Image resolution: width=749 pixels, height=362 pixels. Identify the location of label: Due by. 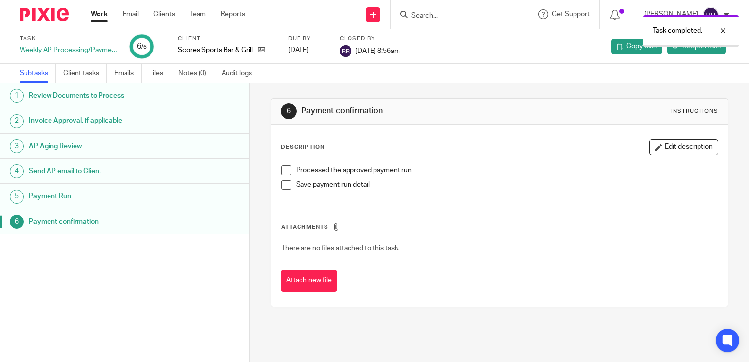
(308, 39).